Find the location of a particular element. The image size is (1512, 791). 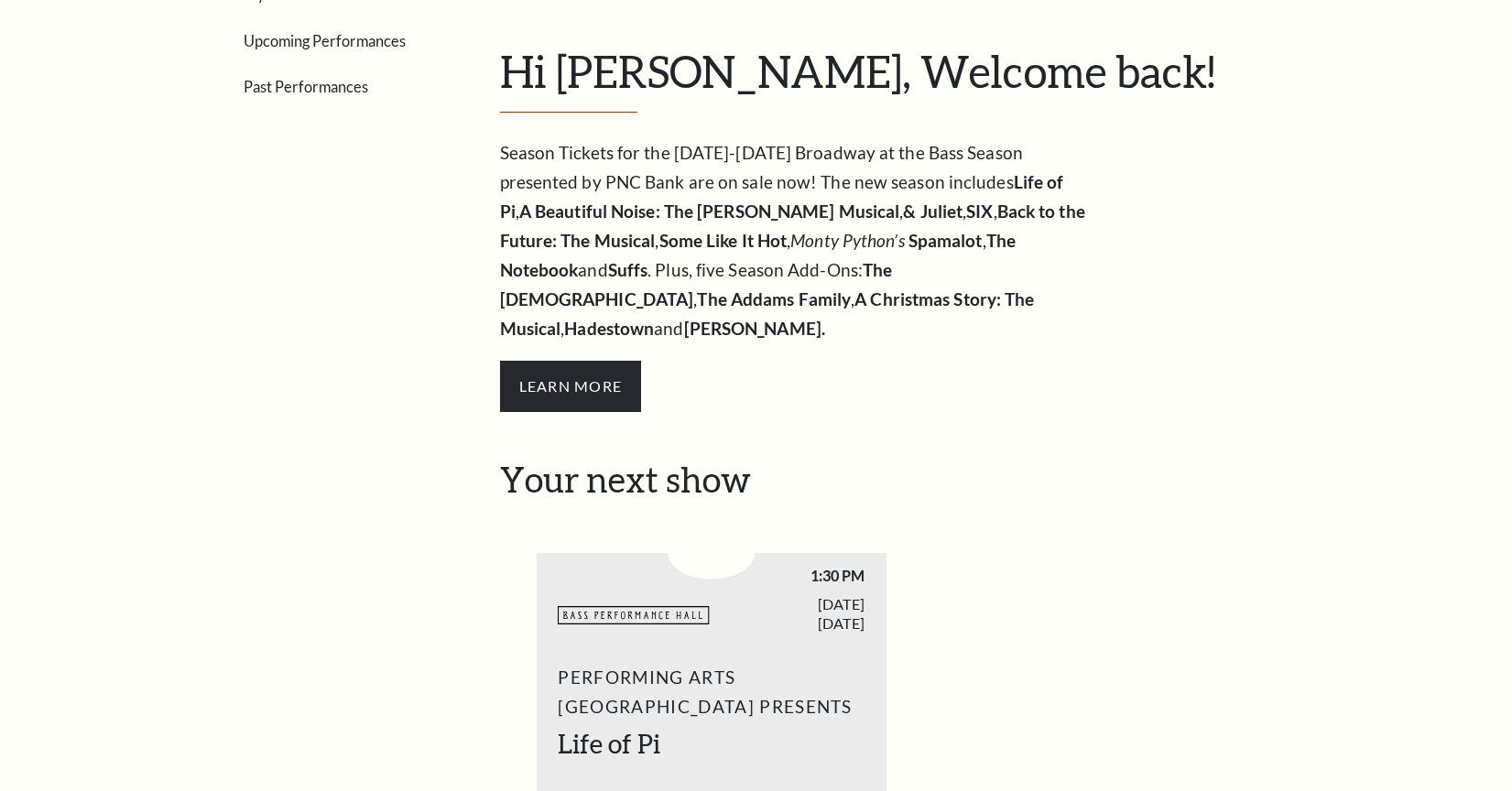

strong: Hadestown is located at coordinates (609, 328).